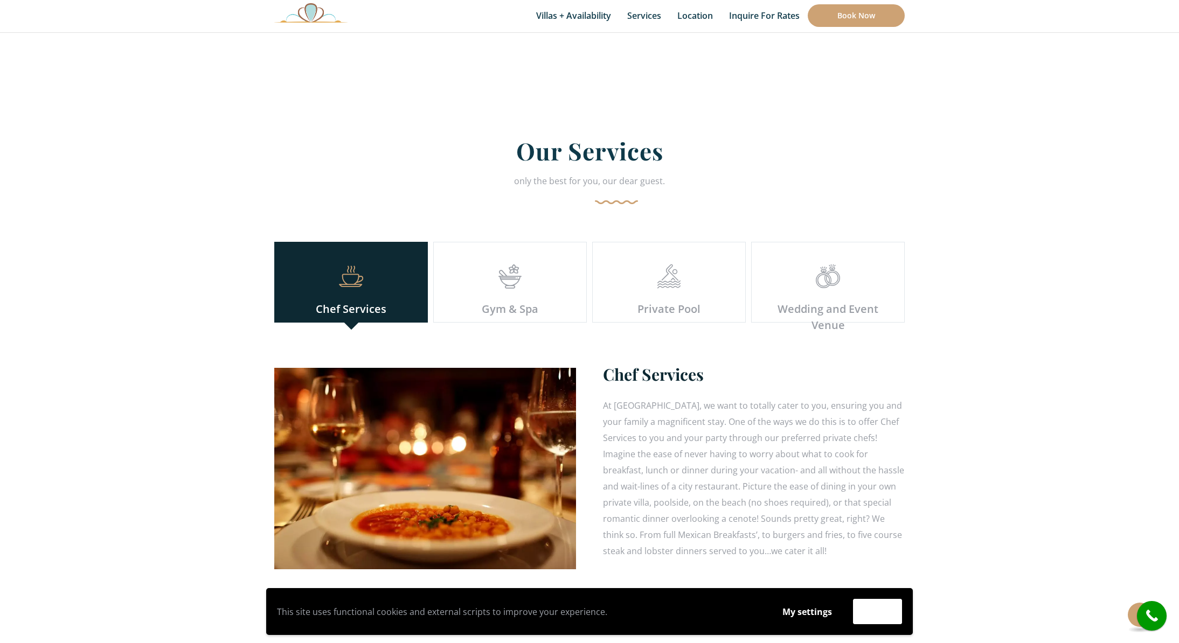  I want to click on h3: Chef Services, so click(754, 375).